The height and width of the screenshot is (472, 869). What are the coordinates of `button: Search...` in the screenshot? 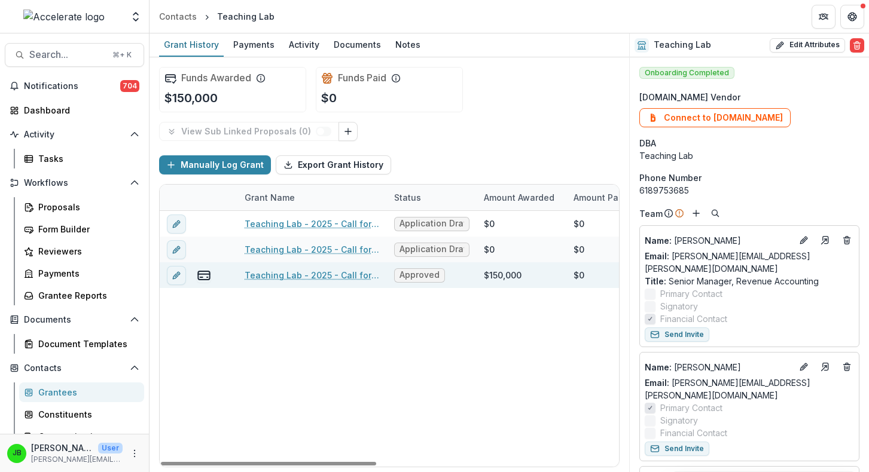 It's located at (74, 55).